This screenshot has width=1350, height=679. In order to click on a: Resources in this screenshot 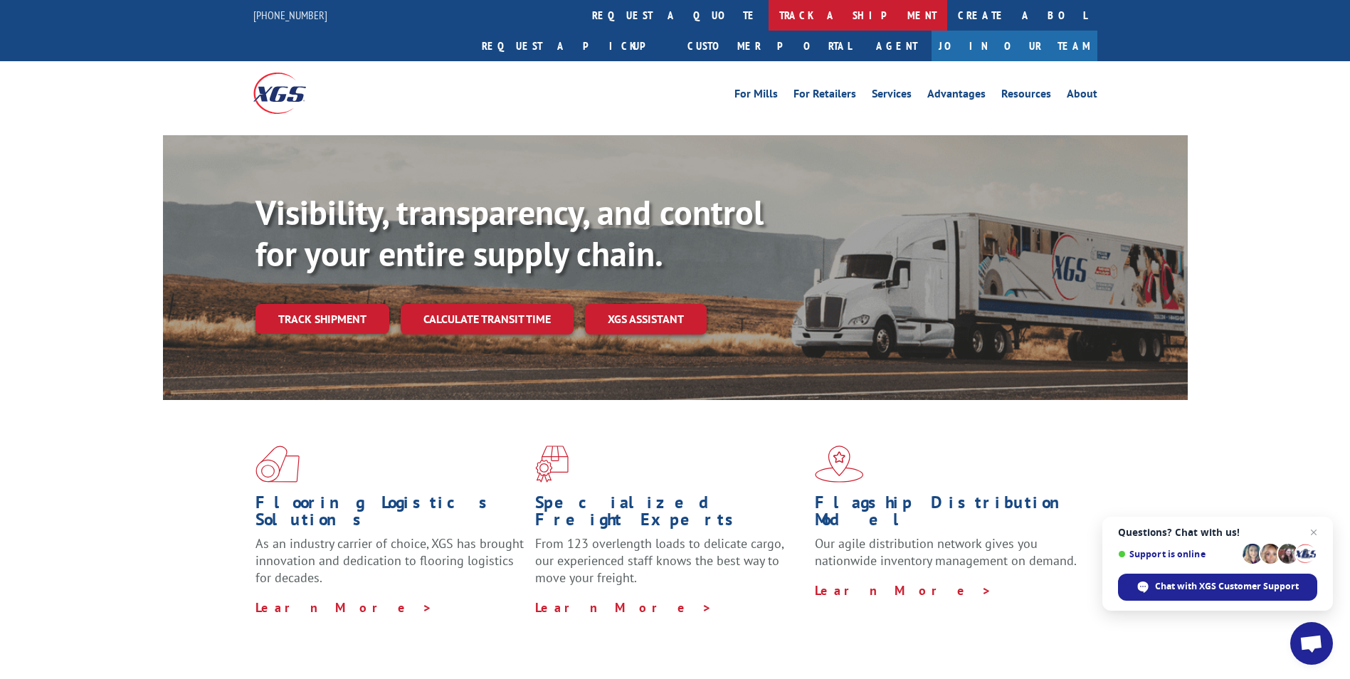, I will do `click(1026, 96)`.